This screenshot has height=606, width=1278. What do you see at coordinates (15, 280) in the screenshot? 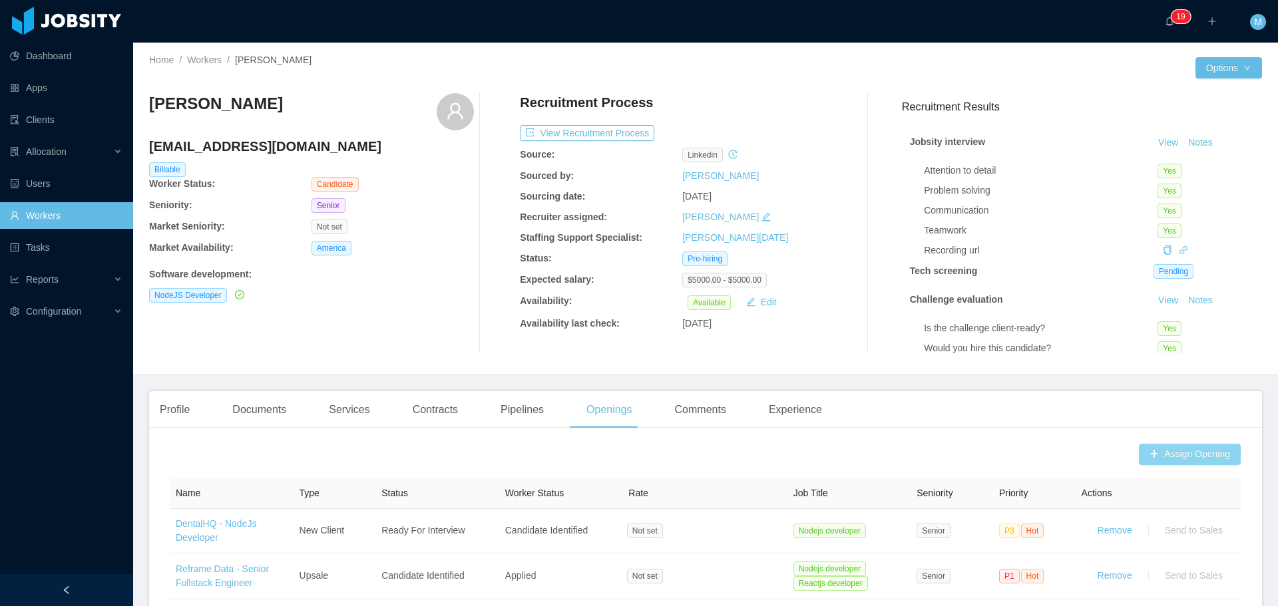
I see `i: icon: line-chart` at bounding box center [15, 280].